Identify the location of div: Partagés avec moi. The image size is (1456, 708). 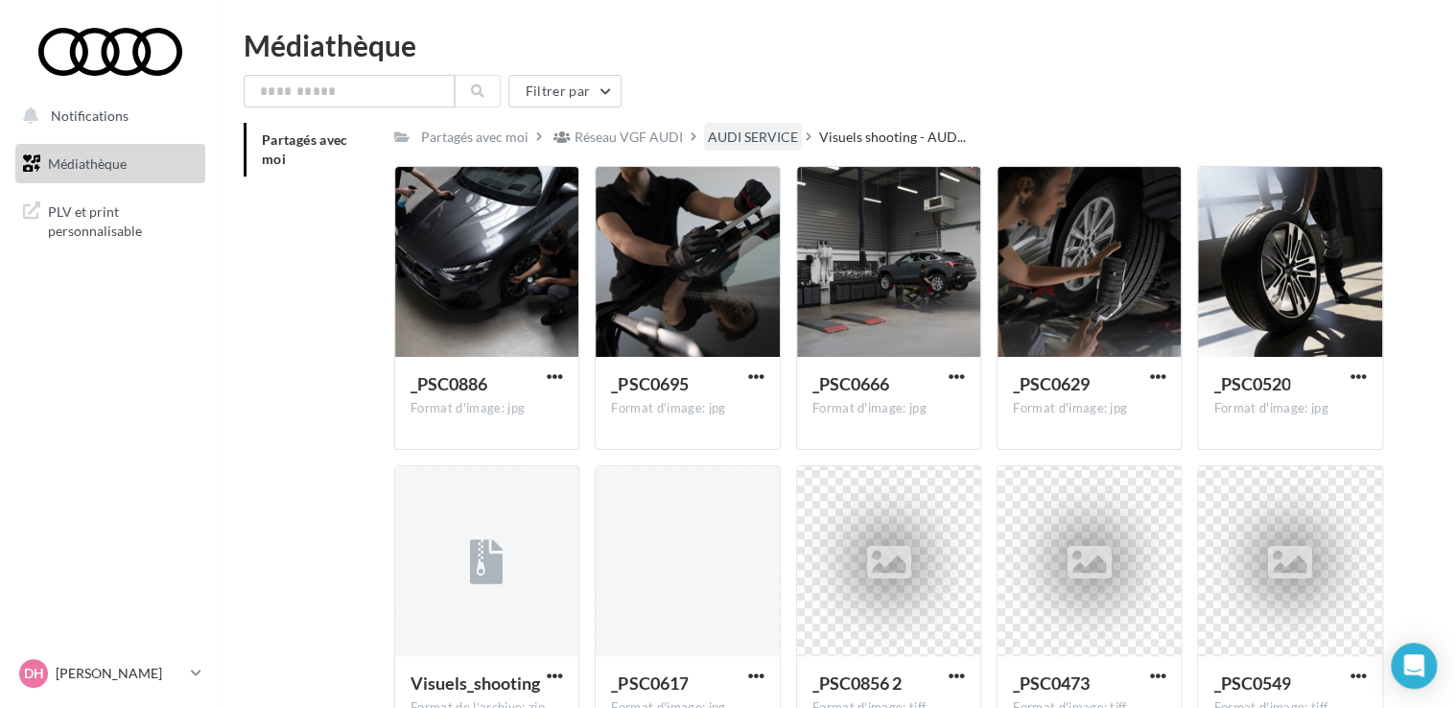
(475, 137).